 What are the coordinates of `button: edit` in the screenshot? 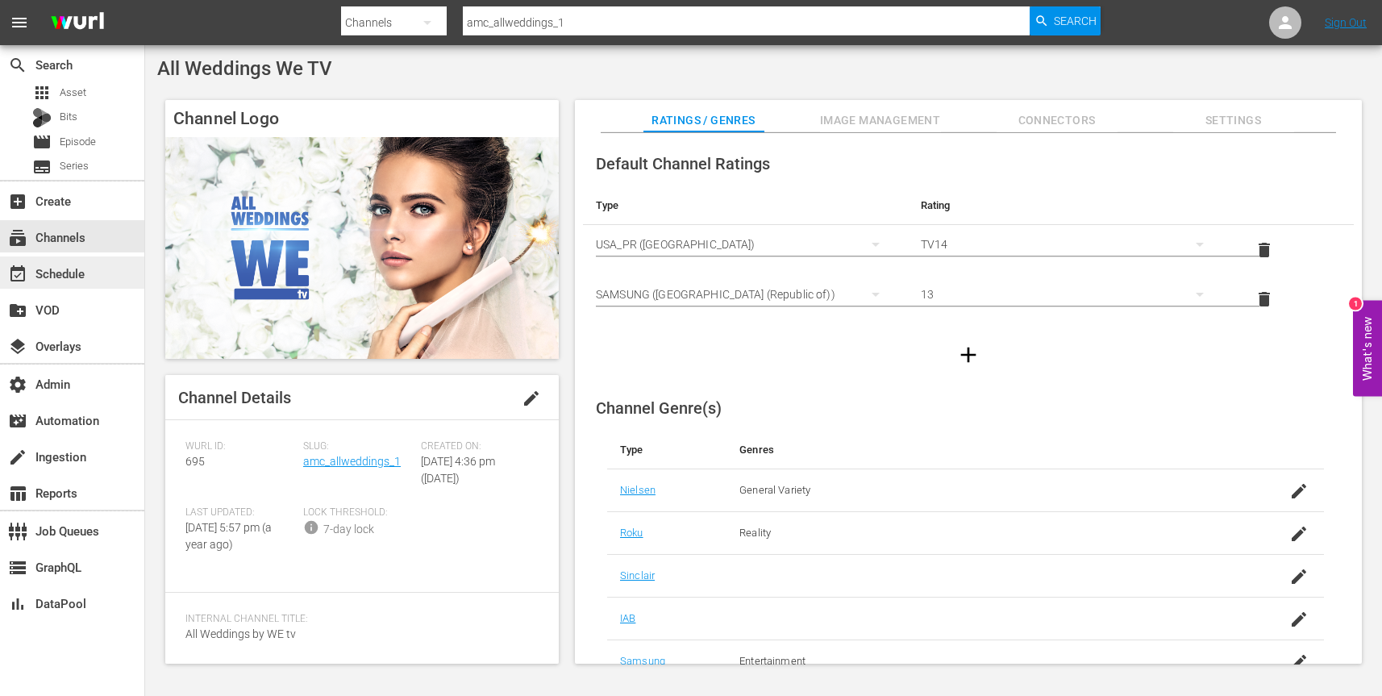 It's located at (531, 398).